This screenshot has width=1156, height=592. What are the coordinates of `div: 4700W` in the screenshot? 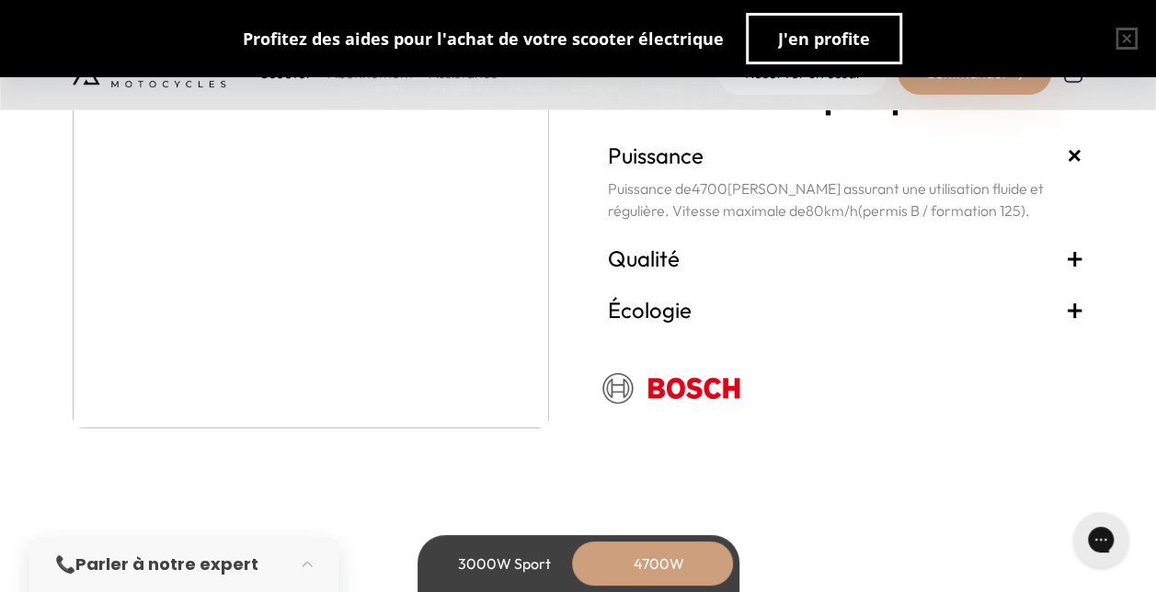 It's located at (659, 564).